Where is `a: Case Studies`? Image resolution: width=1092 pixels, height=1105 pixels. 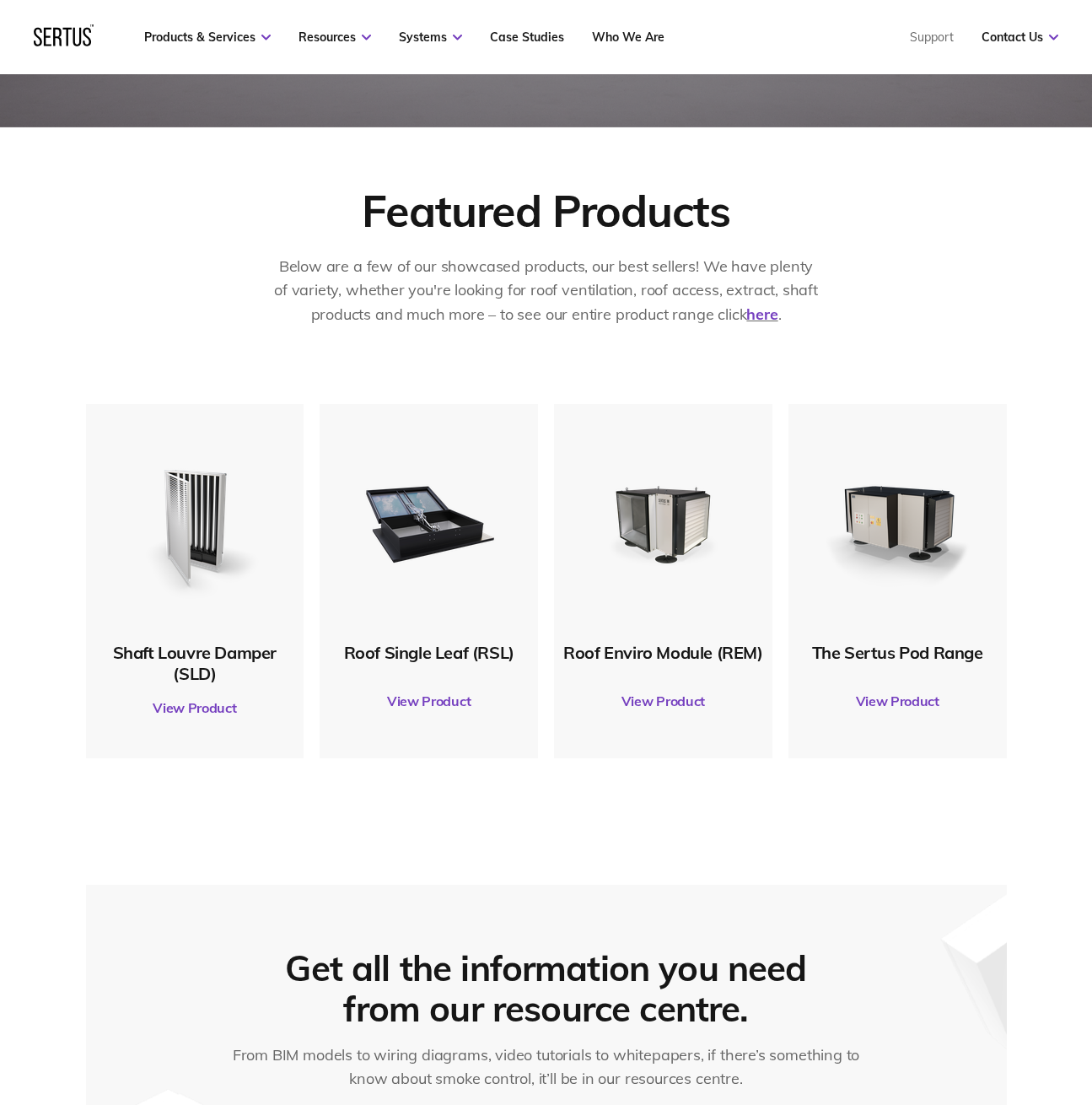 a: Case Studies is located at coordinates (527, 37).